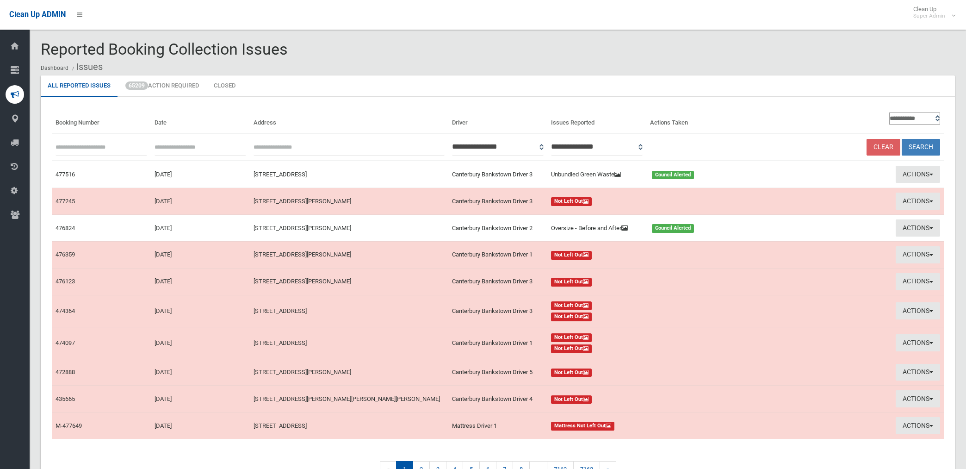 This screenshot has height=469, width=966. What do you see at coordinates (929, 16) in the screenshot?
I see `small: Super Admin` at bounding box center [929, 16].